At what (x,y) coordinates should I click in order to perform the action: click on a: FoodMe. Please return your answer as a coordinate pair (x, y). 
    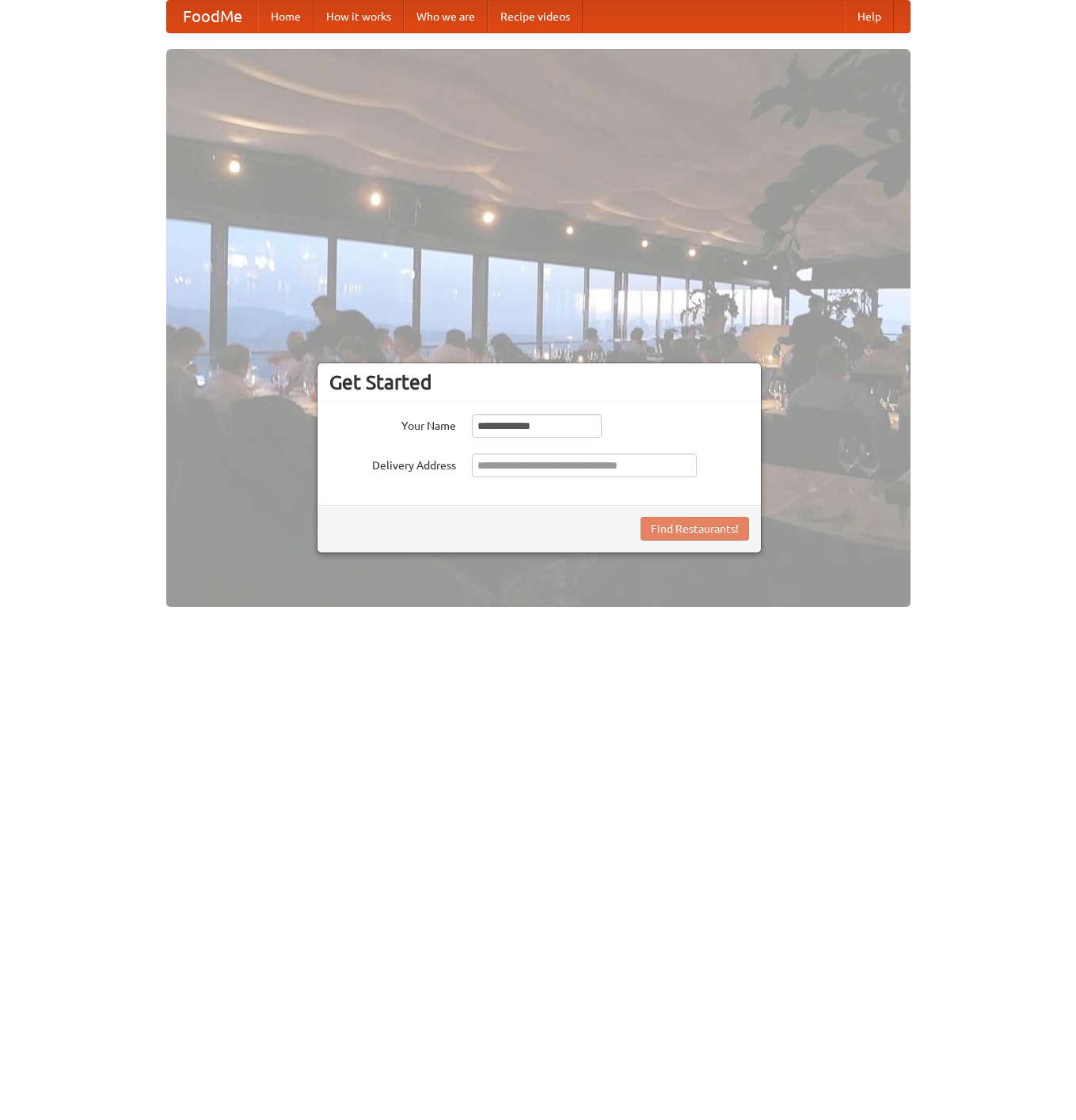
    Looking at the image, I should click on (212, 16).